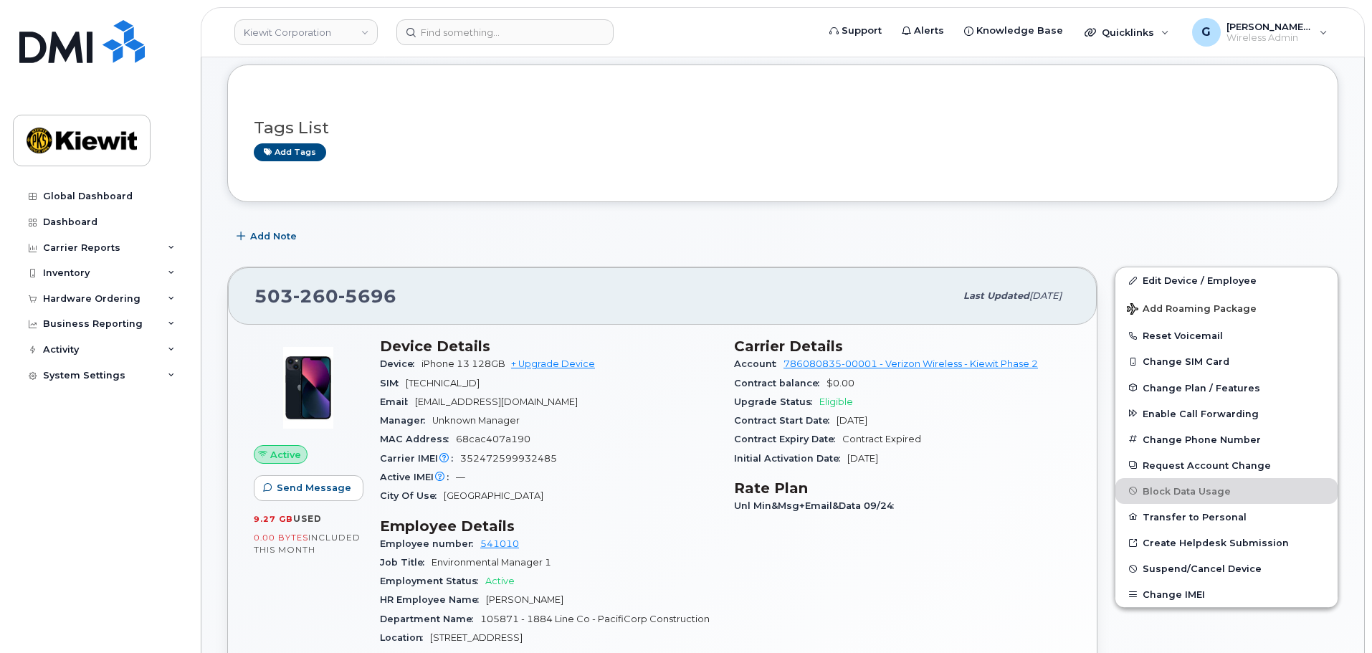  What do you see at coordinates (783, 128) in the screenshot?
I see `h3: Tags List` at bounding box center [783, 128].